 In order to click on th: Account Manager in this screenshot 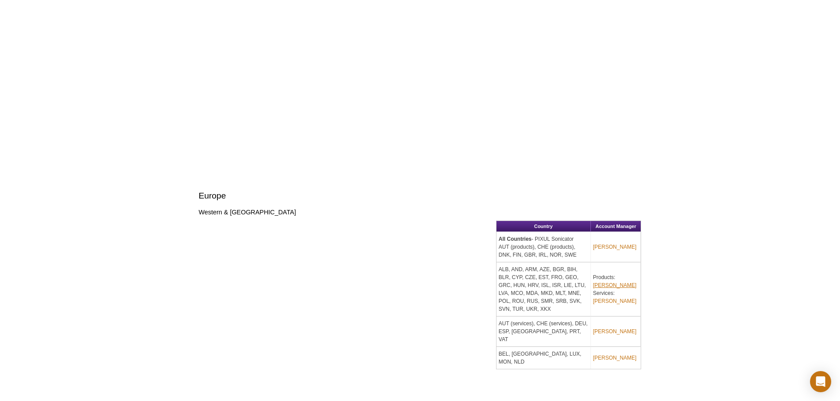, I will do `click(616, 227)`.